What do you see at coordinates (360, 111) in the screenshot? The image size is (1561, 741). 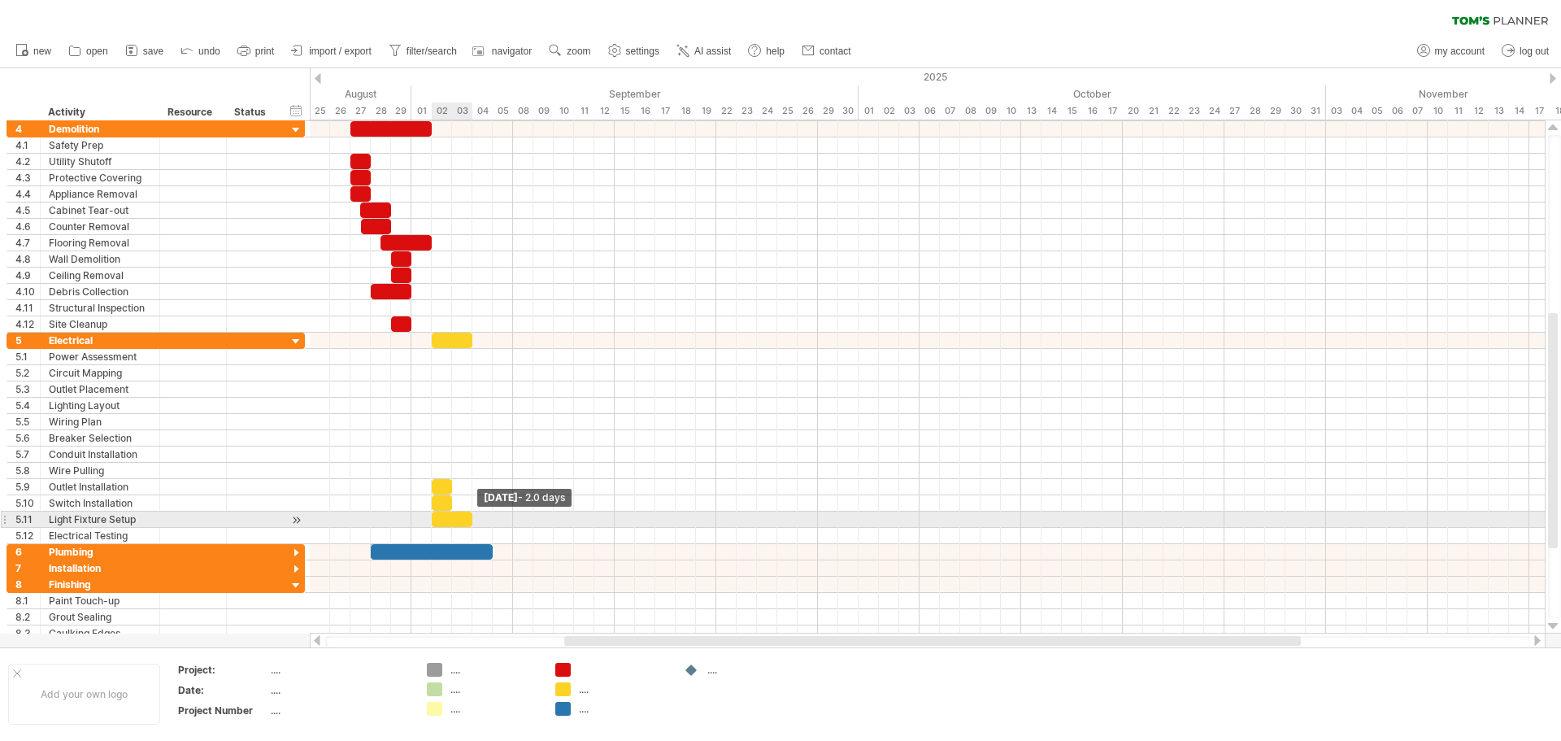 I see `div: Wednesday, 27 August 2025` at bounding box center [360, 111].